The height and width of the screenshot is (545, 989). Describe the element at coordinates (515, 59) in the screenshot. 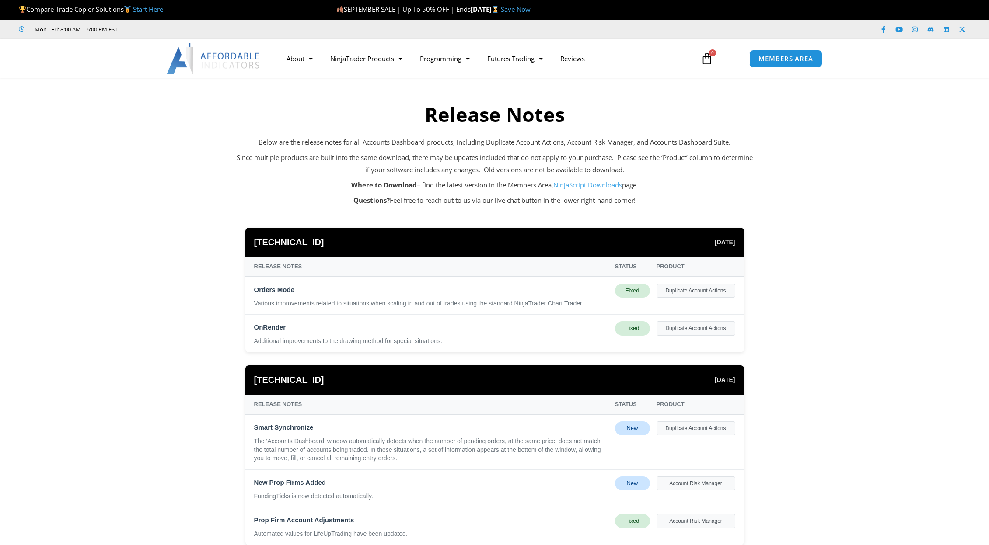

I see `a: Futures Trading` at that location.